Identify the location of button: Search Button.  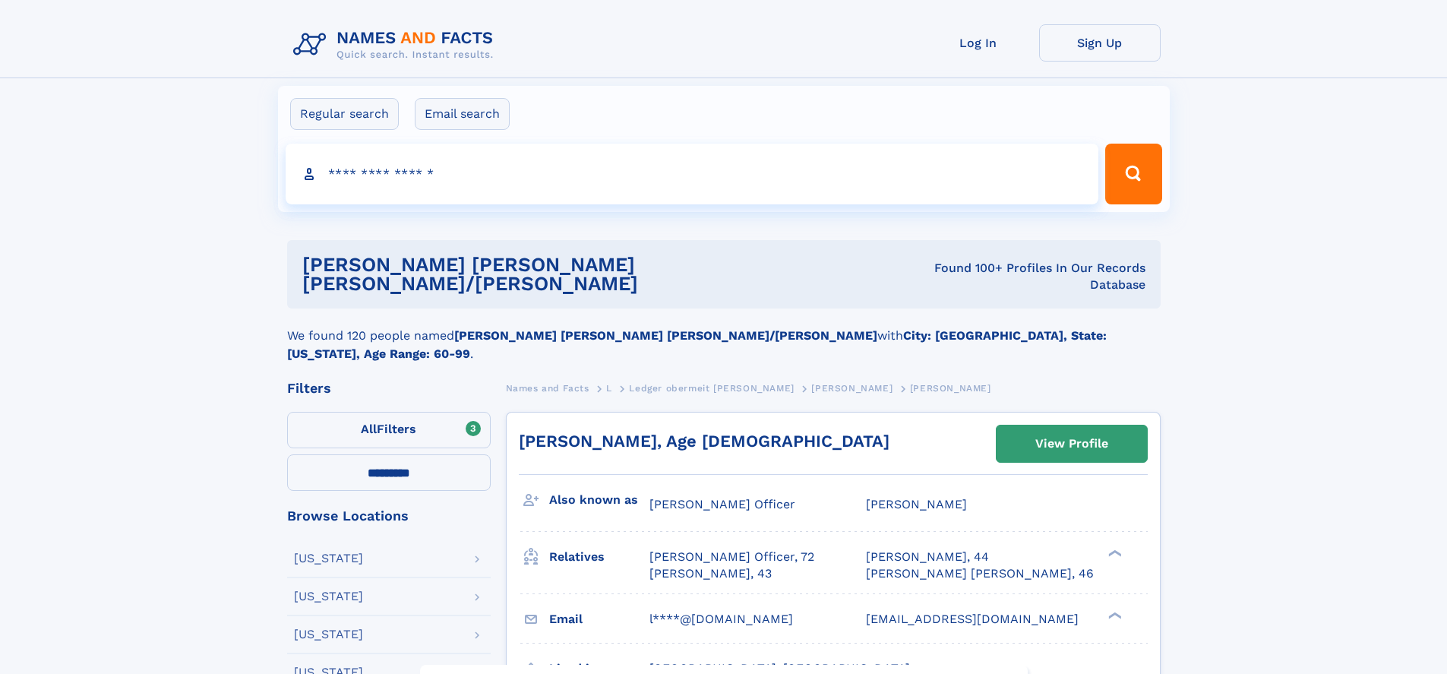
(1133, 174).